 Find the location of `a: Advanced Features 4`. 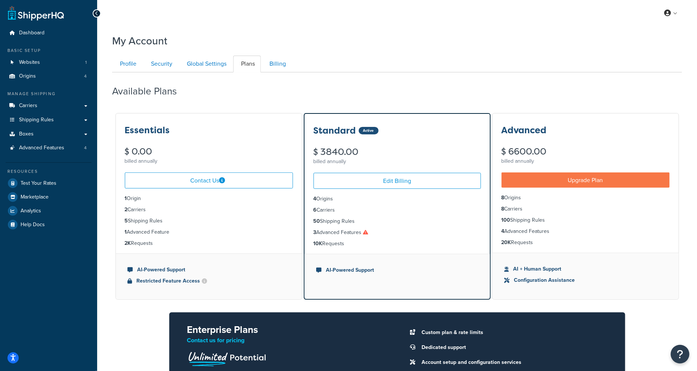

a: Advanced Features 4 is located at coordinates (49, 148).